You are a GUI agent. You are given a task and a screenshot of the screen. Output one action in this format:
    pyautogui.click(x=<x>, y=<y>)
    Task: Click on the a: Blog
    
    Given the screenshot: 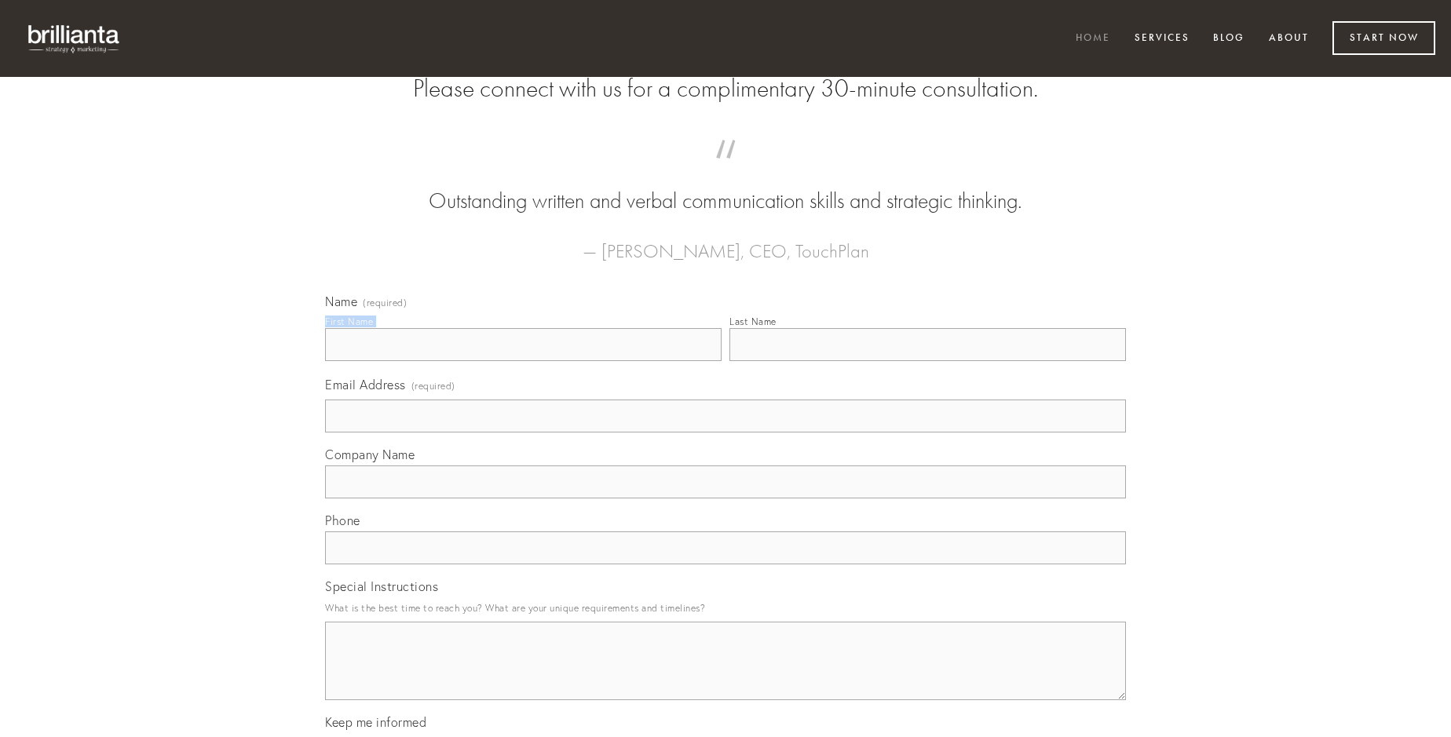 What is the action you would take?
    pyautogui.click(x=1228, y=38)
    